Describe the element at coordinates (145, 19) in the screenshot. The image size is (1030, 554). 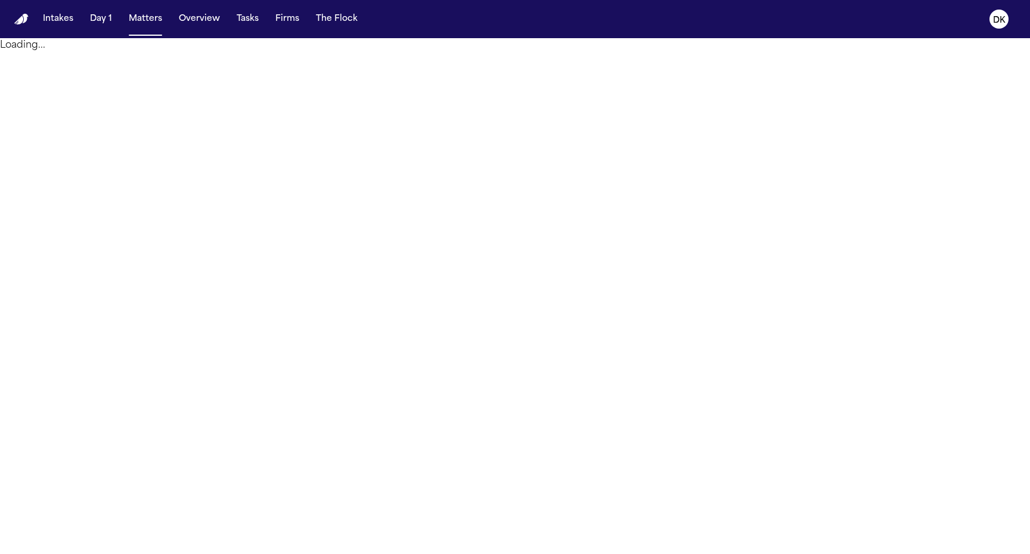
I see `a: Matters` at that location.